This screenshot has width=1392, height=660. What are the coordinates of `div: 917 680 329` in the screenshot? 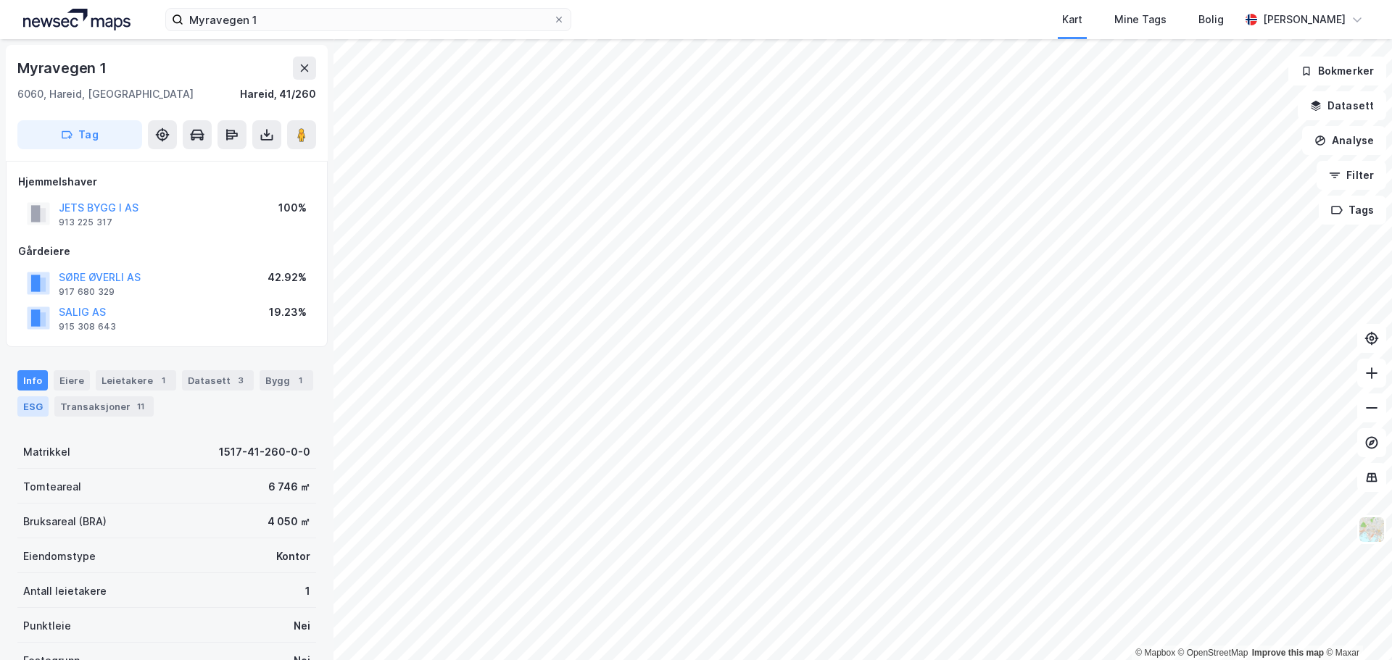 It's located at (86, 292).